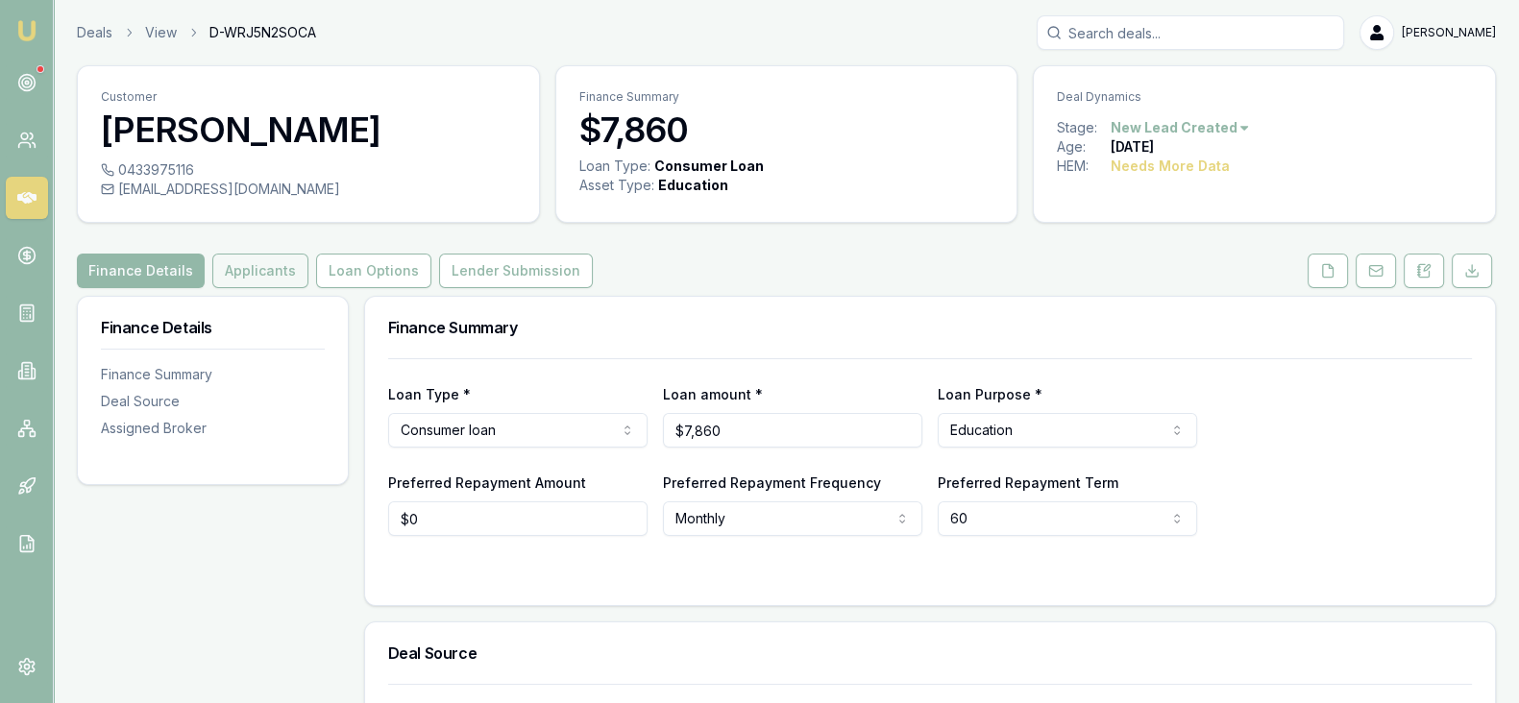  I want to click on span: D-WRJ5N2SOCA, so click(262, 33).